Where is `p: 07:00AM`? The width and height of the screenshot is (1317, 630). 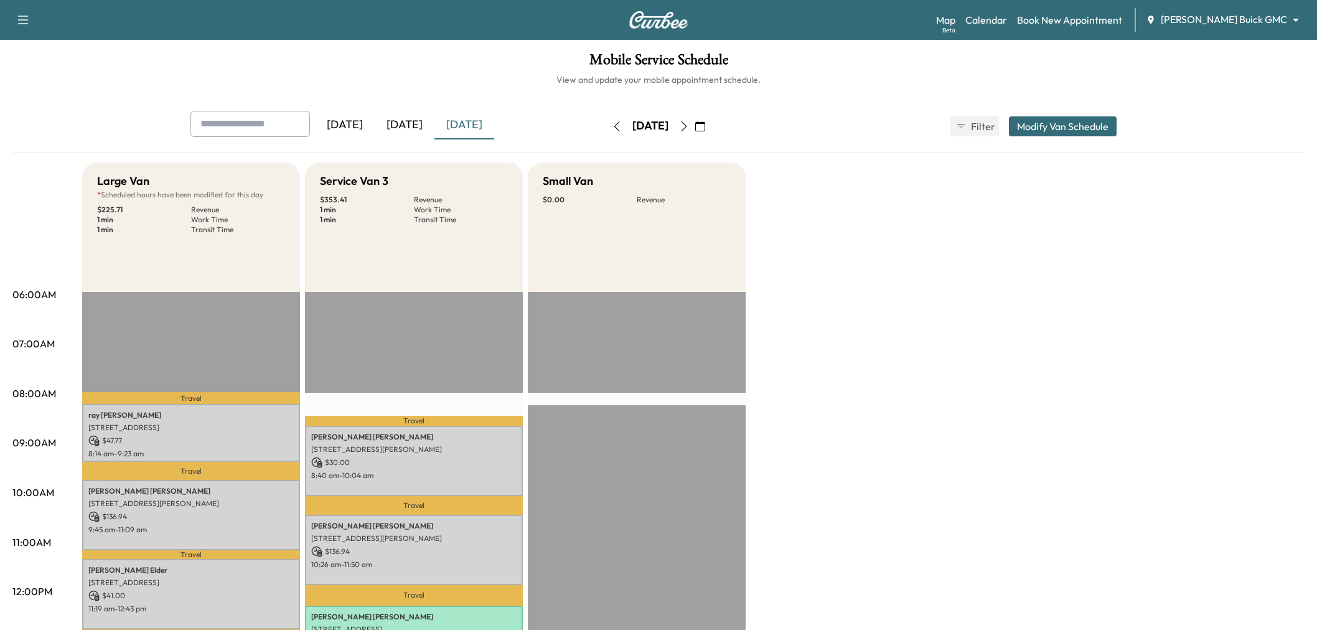
p: 07:00AM is located at coordinates (34, 344).